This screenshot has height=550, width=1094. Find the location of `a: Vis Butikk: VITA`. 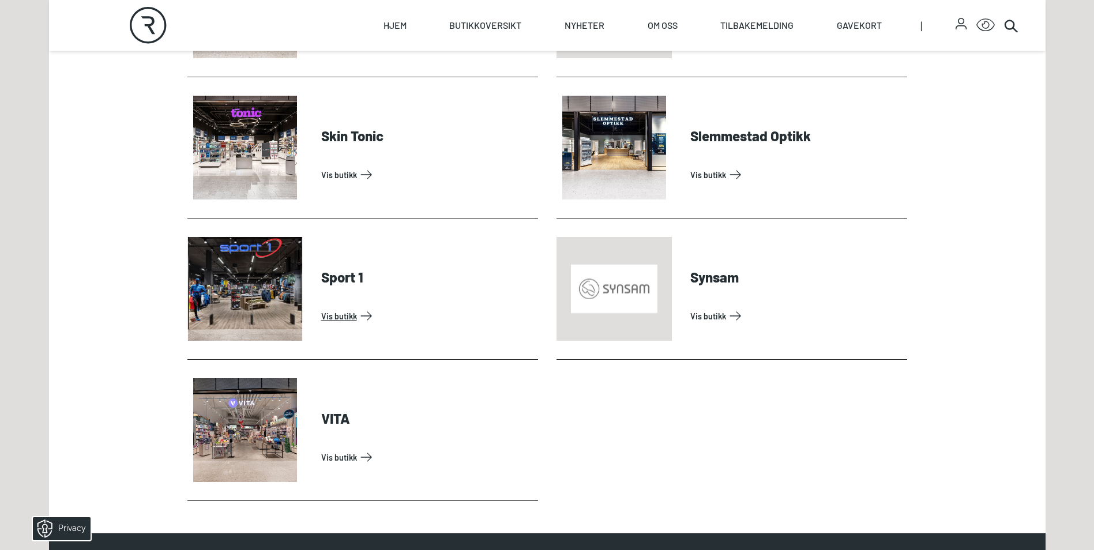

a: Vis Butikk: VITA is located at coordinates (427, 457).